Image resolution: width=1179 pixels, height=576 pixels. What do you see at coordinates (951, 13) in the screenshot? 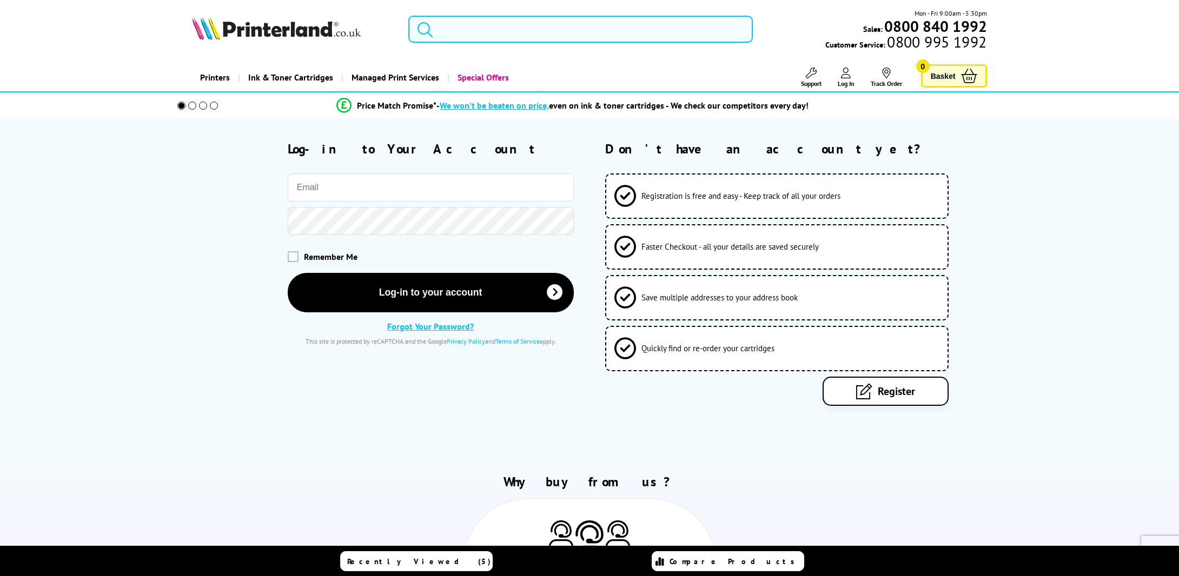
I see `span: Mon - Fri 9:00am - 5:30pm` at bounding box center [951, 13].